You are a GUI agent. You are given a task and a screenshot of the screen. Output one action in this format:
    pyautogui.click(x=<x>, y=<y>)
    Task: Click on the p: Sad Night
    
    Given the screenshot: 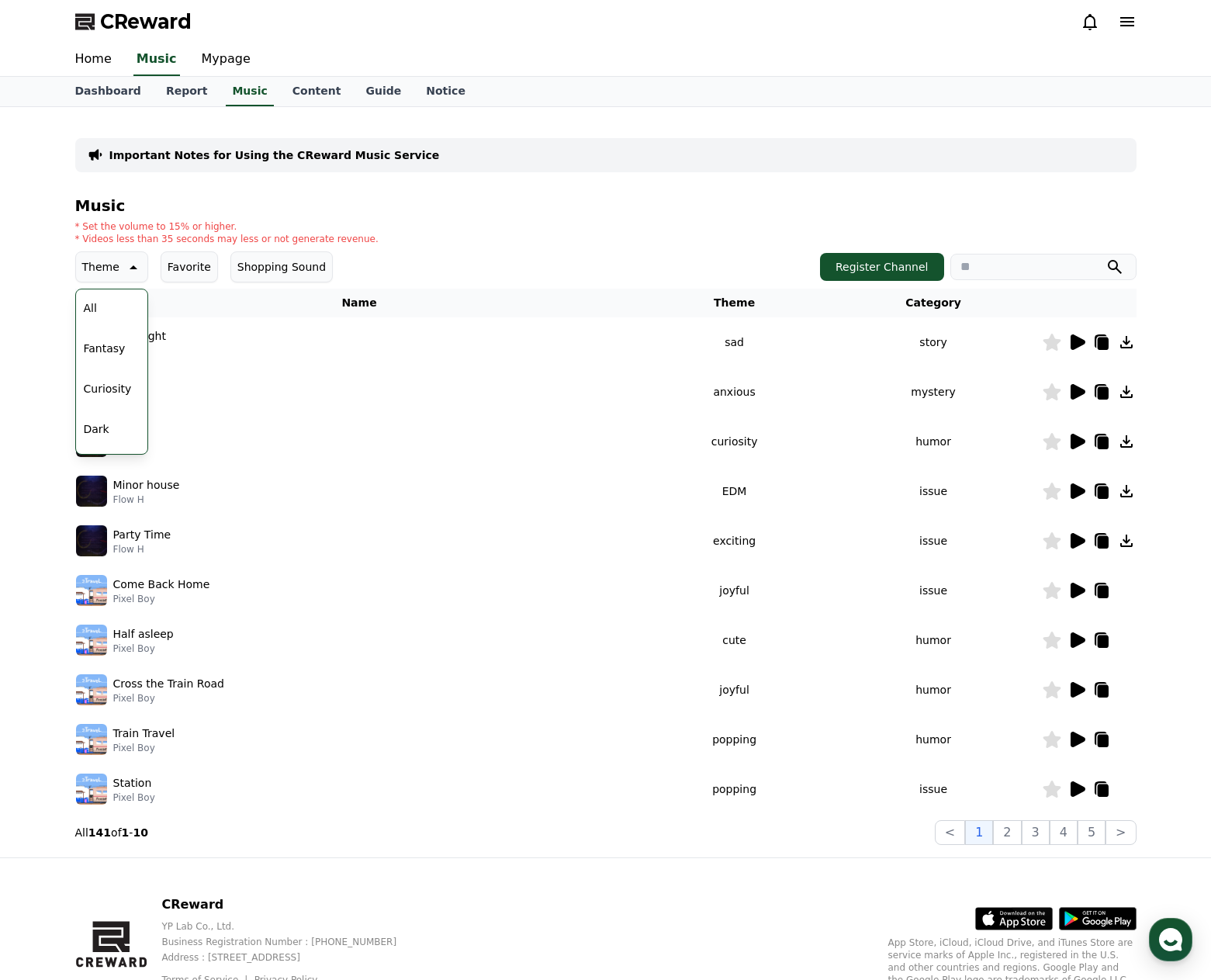 What is the action you would take?
    pyautogui.click(x=139, y=336)
    